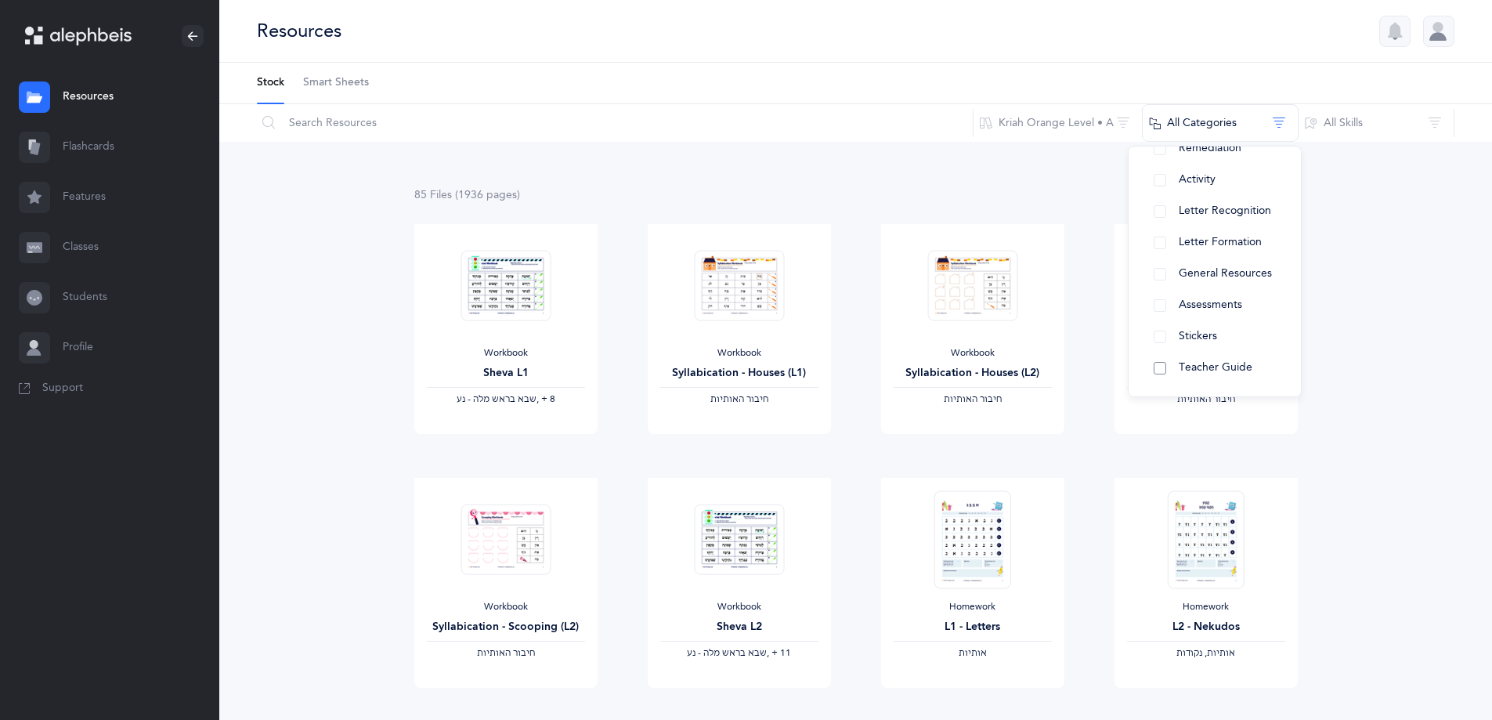  I want to click on button: Stickers, so click(1215, 337).